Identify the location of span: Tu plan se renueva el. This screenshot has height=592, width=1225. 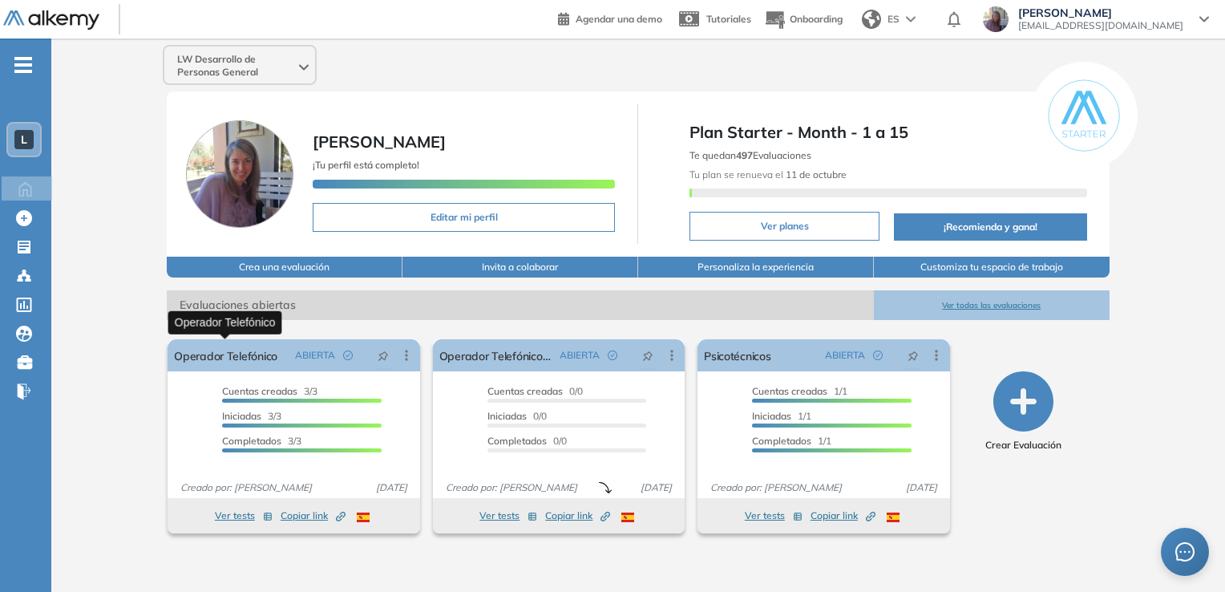
(768, 174).